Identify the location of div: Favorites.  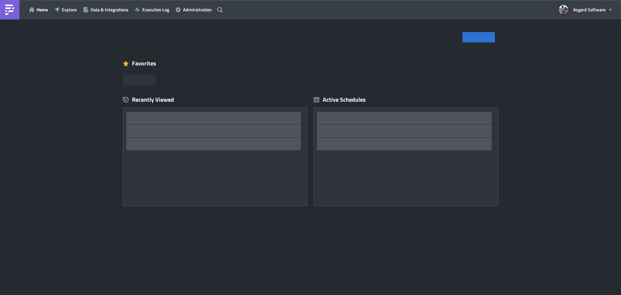
(311, 63).